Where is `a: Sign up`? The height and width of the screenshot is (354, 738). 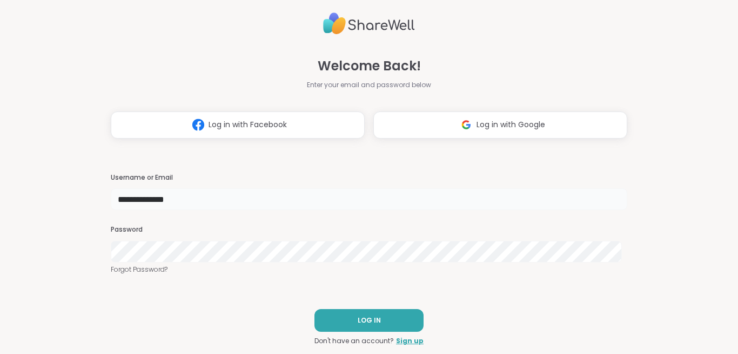 a: Sign up is located at coordinates (410, 341).